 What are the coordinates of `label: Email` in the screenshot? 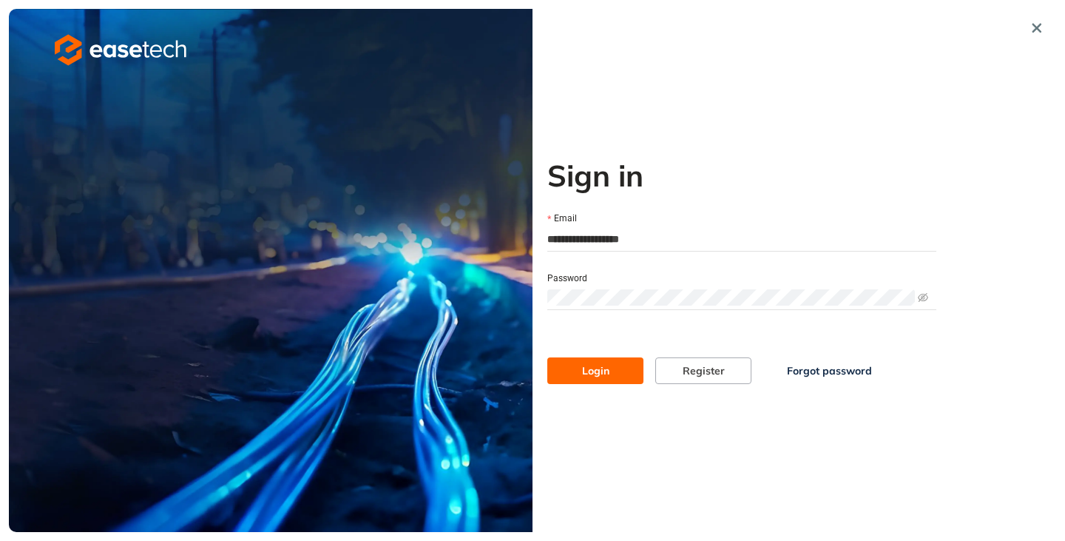 It's located at (562, 218).